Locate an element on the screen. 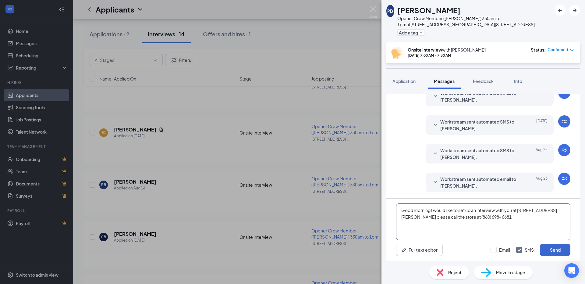 The width and height of the screenshot is (585, 284). span: Feedback is located at coordinates (484, 81).